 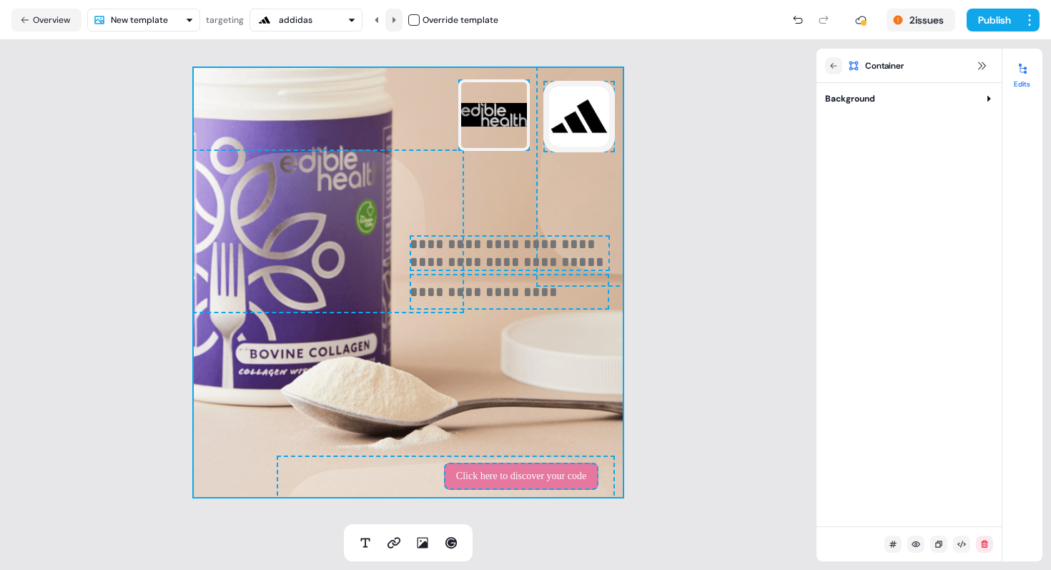 I want to click on button: Background, so click(x=909, y=99).